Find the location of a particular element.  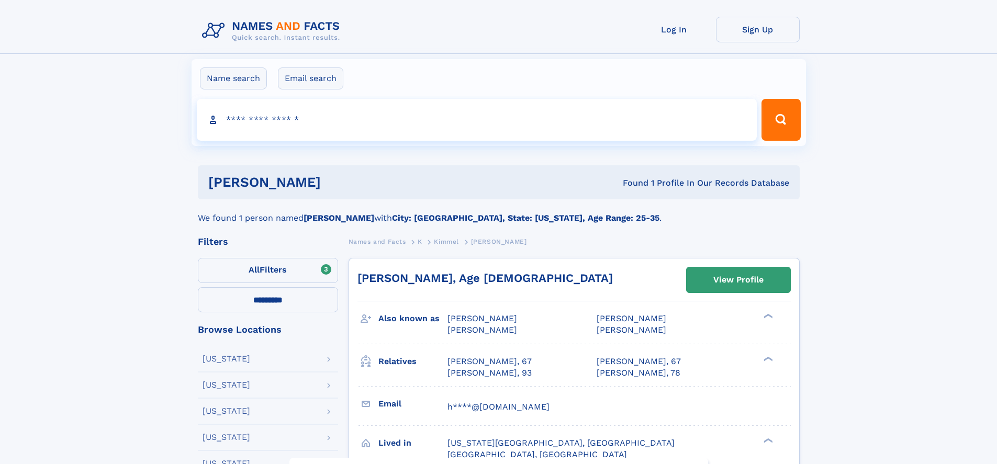

a: Sign Up is located at coordinates (758, 29).